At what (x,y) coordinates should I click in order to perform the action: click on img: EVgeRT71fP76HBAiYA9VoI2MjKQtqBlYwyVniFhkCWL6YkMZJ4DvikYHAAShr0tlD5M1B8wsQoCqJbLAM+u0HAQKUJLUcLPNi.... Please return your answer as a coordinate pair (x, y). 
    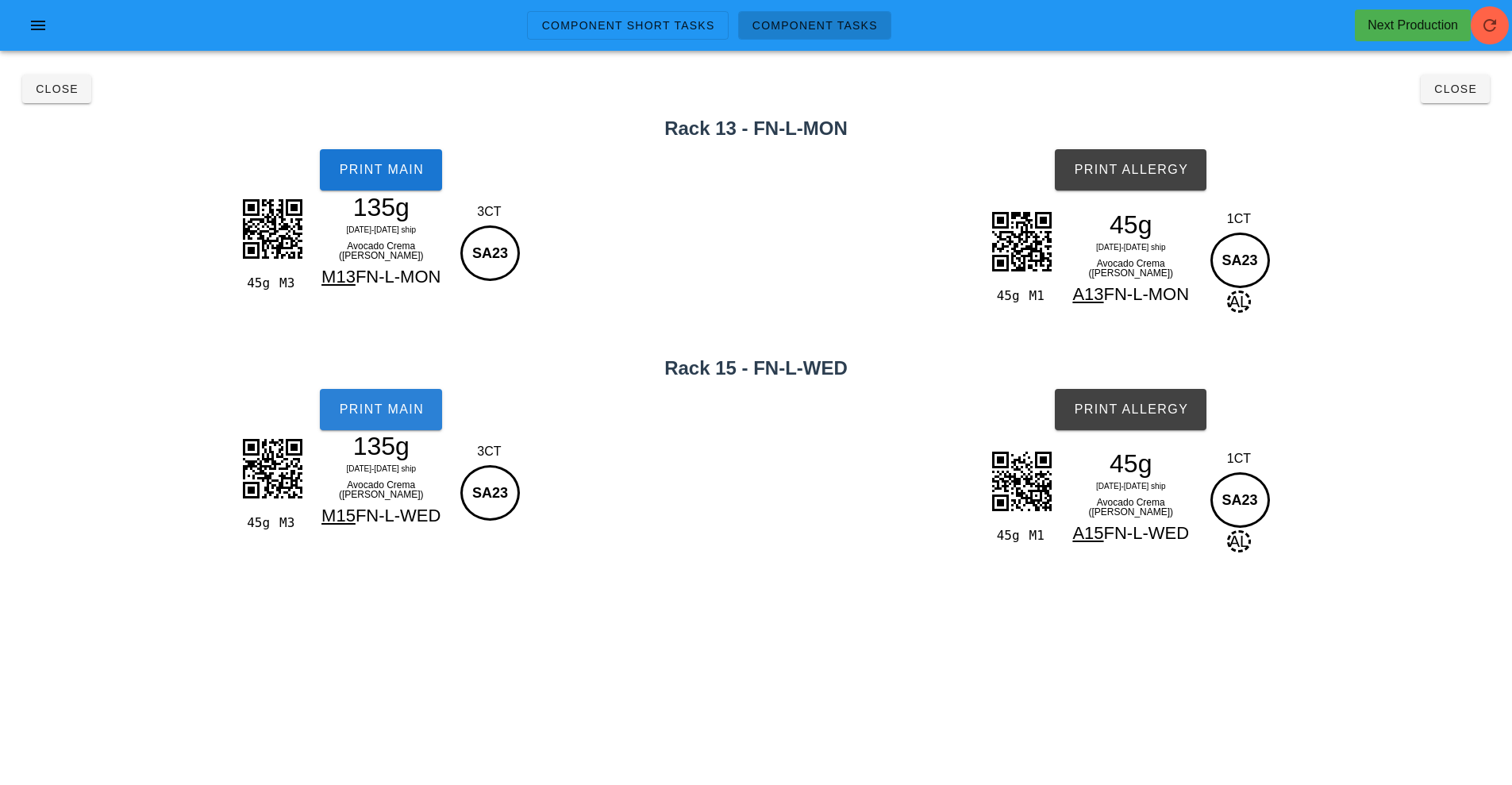
    Looking at the image, I should click on (272, 468).